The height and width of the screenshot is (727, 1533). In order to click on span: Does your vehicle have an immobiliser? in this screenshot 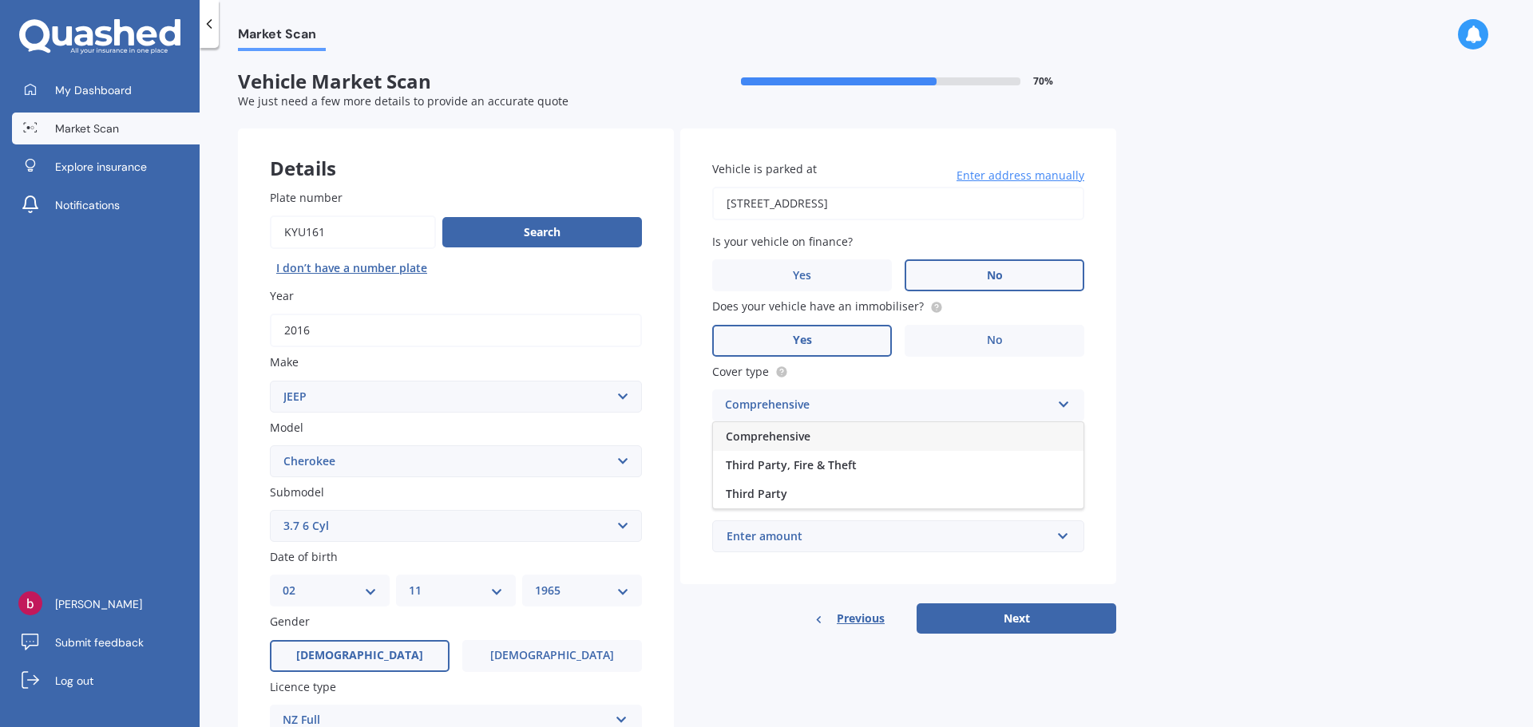, I will do `click(817, 307)`.